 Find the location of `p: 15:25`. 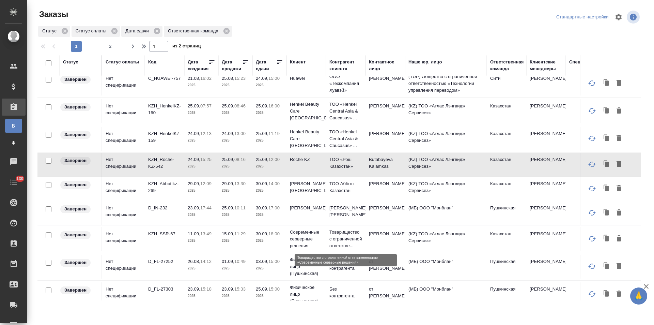

p: 15:25 is located at coordinates (206, 159).